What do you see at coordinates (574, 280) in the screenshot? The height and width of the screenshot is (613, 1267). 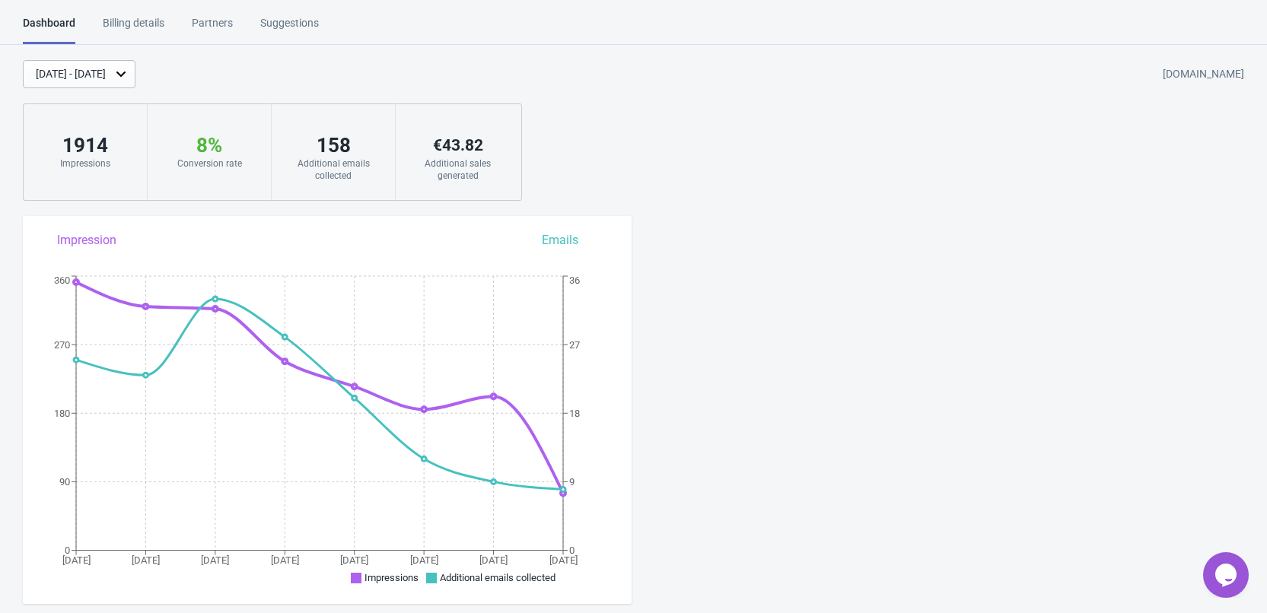 I see `tspan: 36` at bounding box center [574, 280].